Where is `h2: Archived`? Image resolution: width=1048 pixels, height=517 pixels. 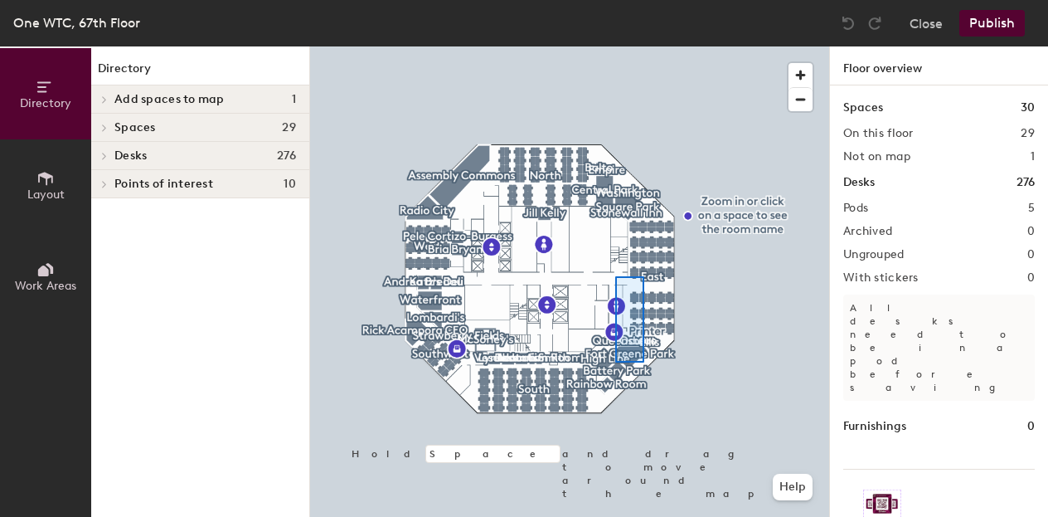 h2: Archived is located at coordinates (868, 231).